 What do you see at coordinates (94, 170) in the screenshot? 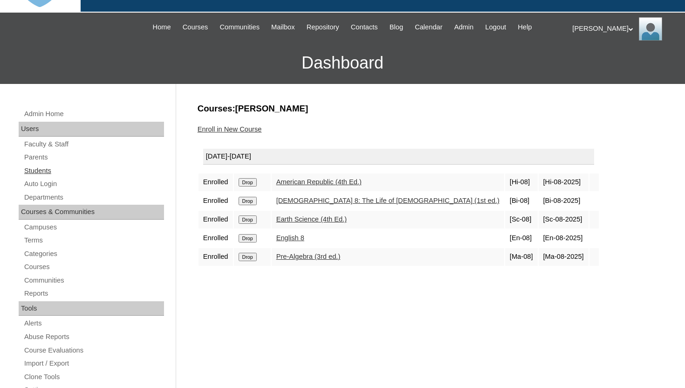
I see `a: Students` at bounding box center [94, 170].